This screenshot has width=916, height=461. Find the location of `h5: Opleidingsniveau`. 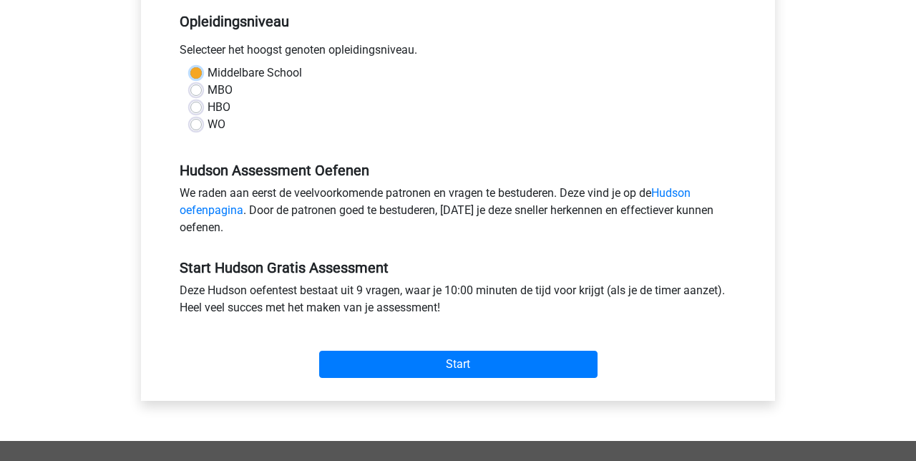

h5: Opleidingsniveau is located at coordinates (458, 21).